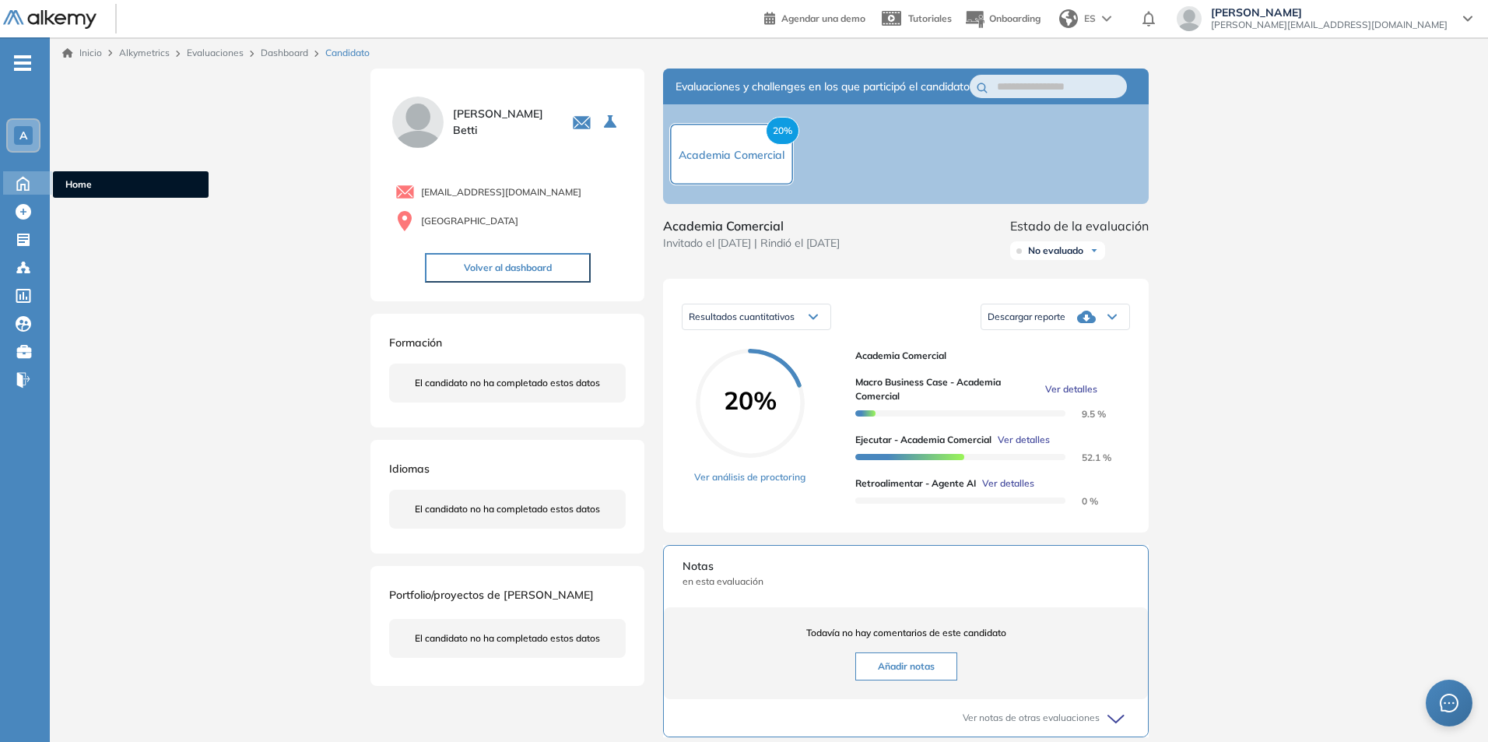  Describe the element at coordinates (1087, 457) in the screenshot. I see `span: 52.1 %` at that location.